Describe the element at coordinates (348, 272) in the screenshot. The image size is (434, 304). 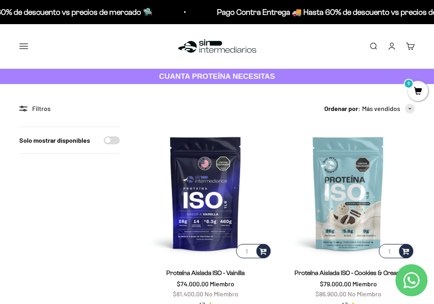
I see `a: Proteína Aislada ISO - Cookies & Cream` at that location.